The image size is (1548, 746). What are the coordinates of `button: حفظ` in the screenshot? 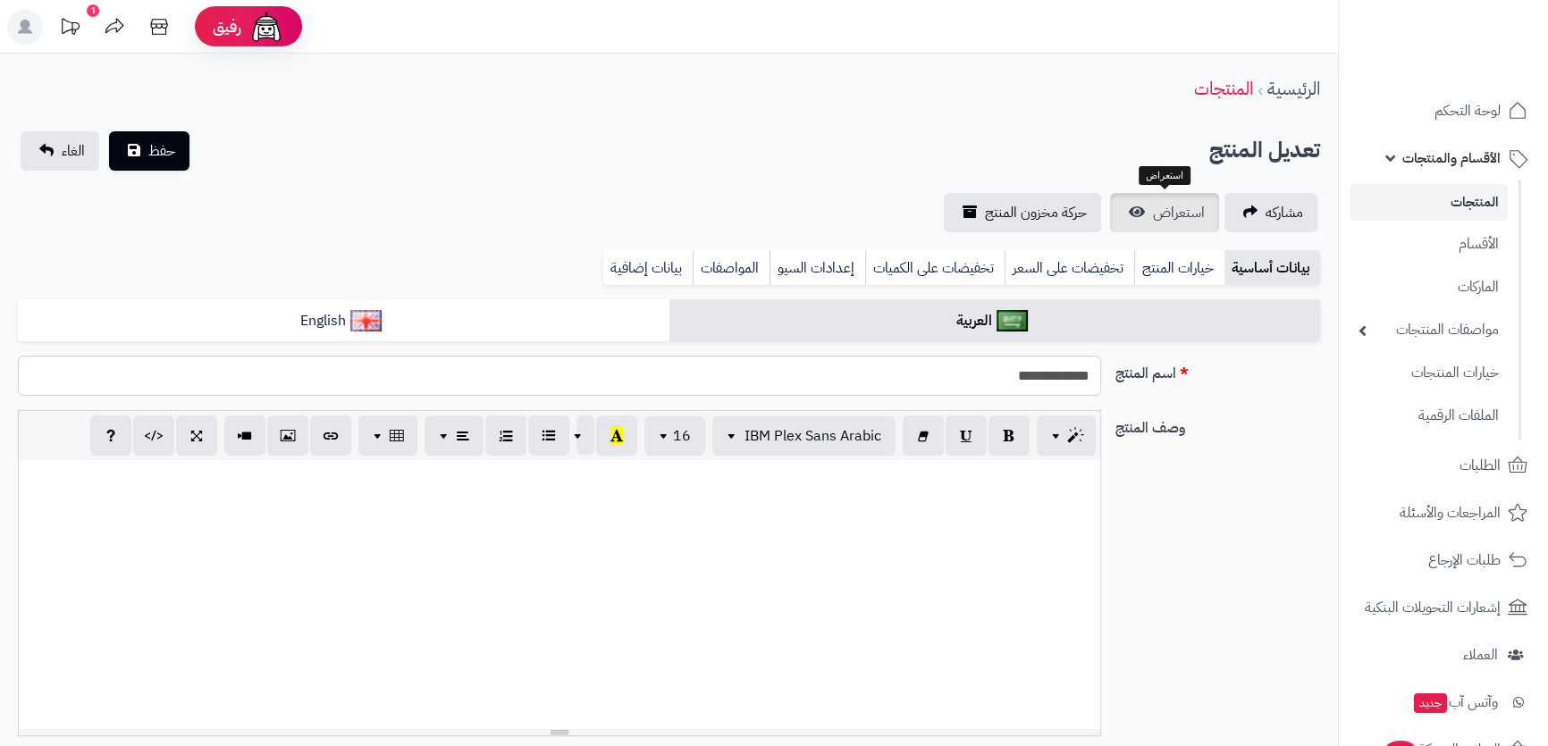 It's located at (149, 151).